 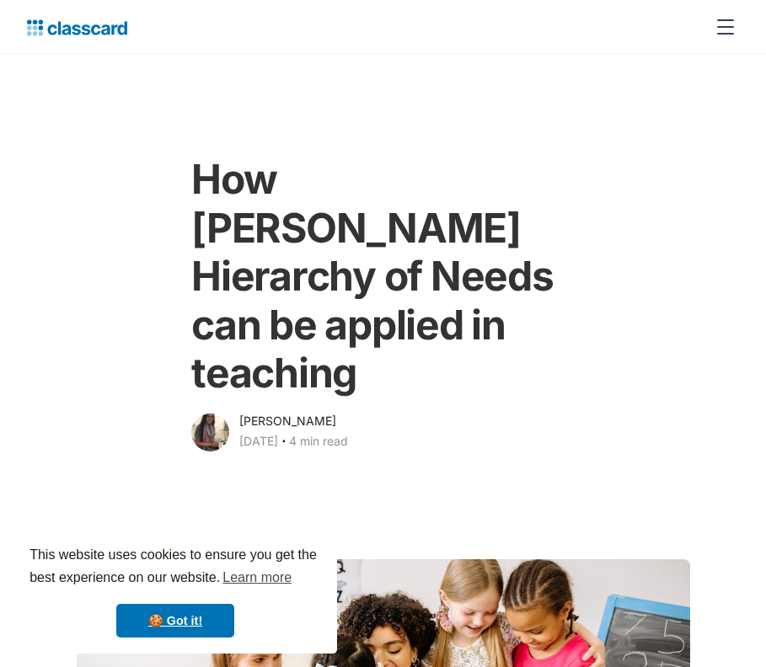 I want to click on a: home, so click(x=77, y=27).